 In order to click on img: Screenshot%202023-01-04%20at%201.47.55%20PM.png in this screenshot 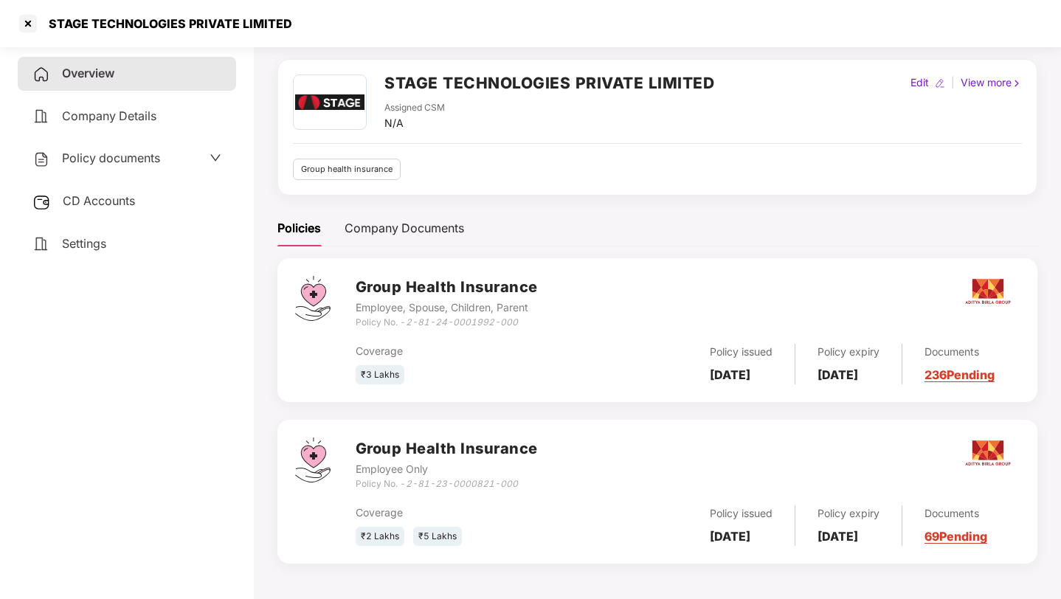, I will do `click(329, 102)`.